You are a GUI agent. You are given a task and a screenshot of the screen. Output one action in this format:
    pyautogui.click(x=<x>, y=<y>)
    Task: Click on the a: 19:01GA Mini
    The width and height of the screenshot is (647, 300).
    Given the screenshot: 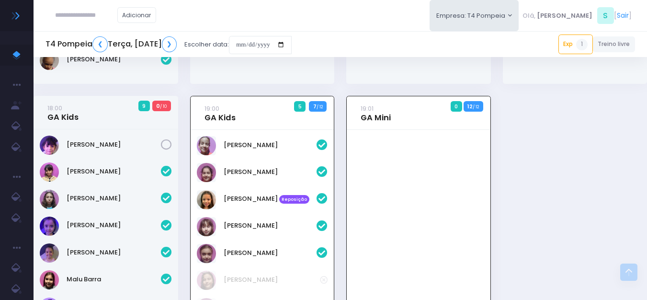 What is the action you would take?
    pyautogui.click(x=376, y=113)
    